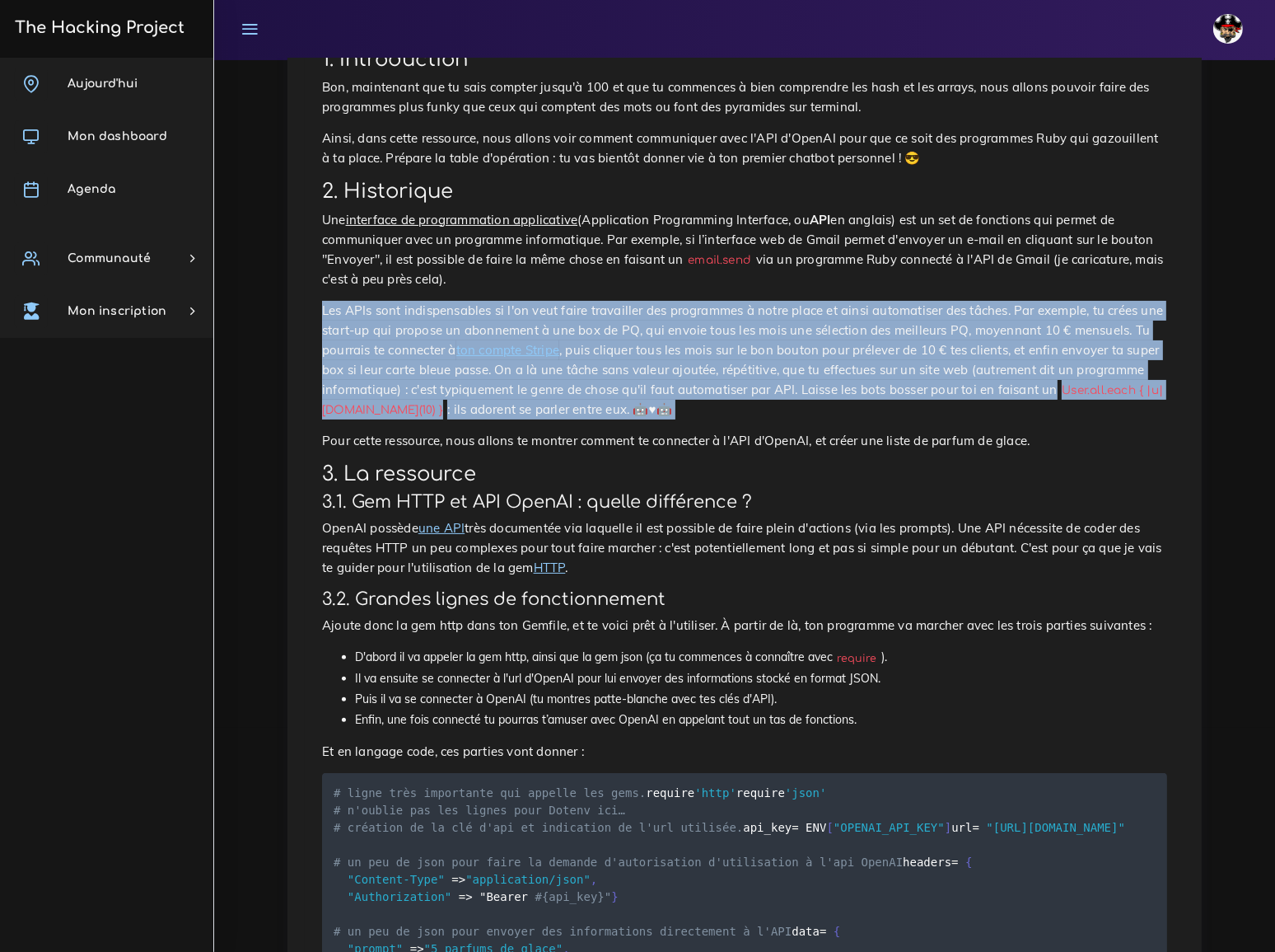  What do you see at coordinates (816, 827) in the screenshot?
I see `span: ENV` at bounding box center [816, 827].